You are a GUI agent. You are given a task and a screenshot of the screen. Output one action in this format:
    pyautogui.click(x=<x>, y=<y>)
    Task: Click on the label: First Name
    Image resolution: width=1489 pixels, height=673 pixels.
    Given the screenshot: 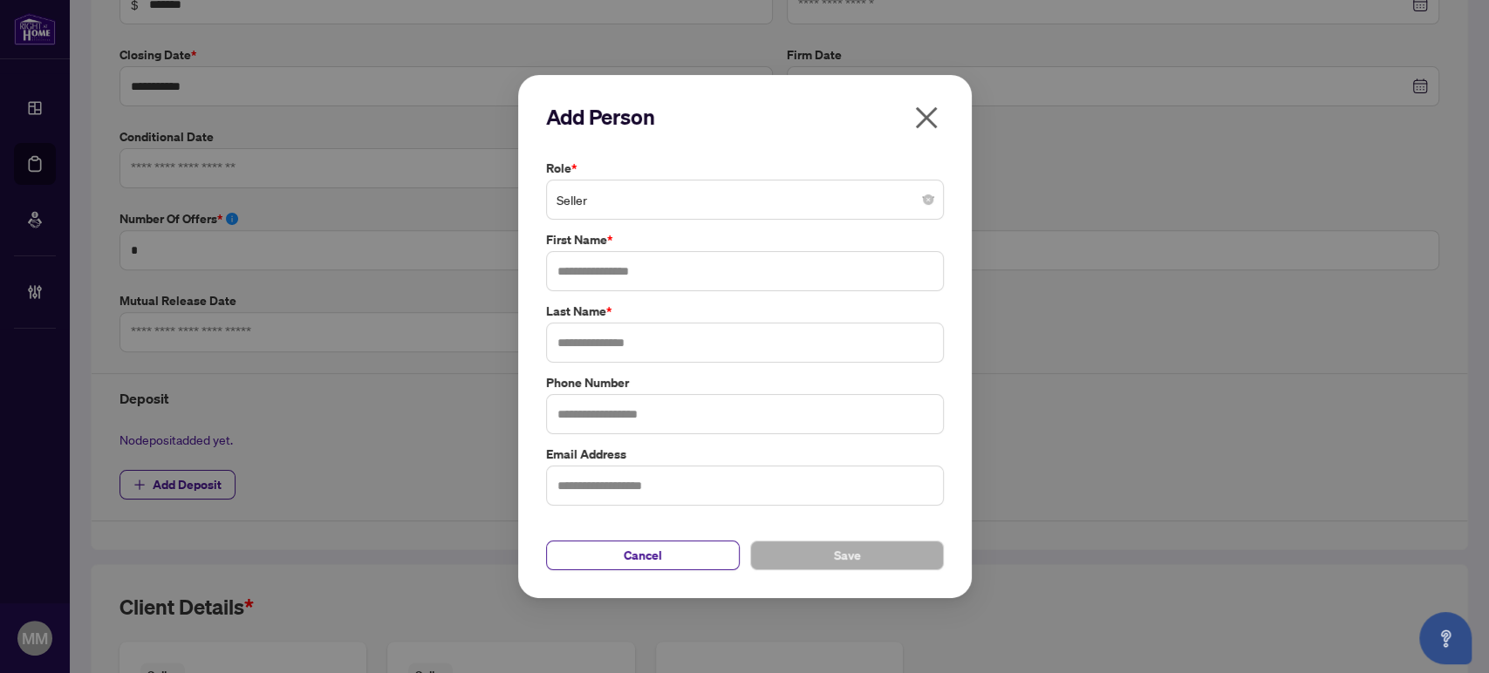 What is the action you would take?
    pyautogui.click(x=745, y=240)
    